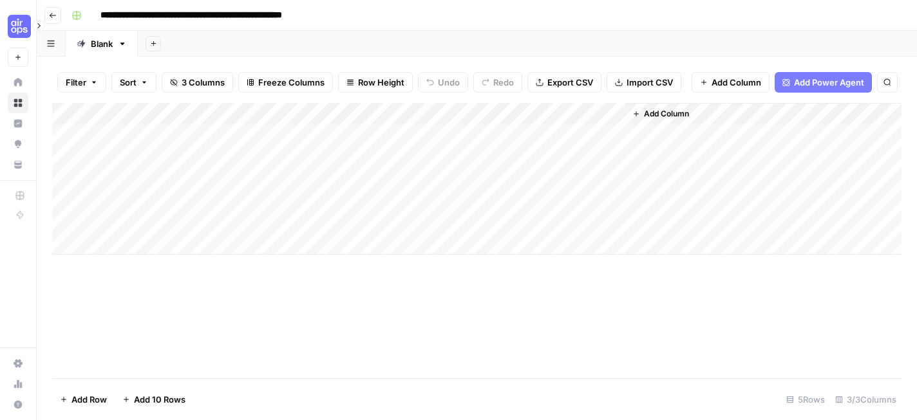 This screenshot has width=917, height=420. I want to click on span: Add 10 Rows, so click(160, 400).